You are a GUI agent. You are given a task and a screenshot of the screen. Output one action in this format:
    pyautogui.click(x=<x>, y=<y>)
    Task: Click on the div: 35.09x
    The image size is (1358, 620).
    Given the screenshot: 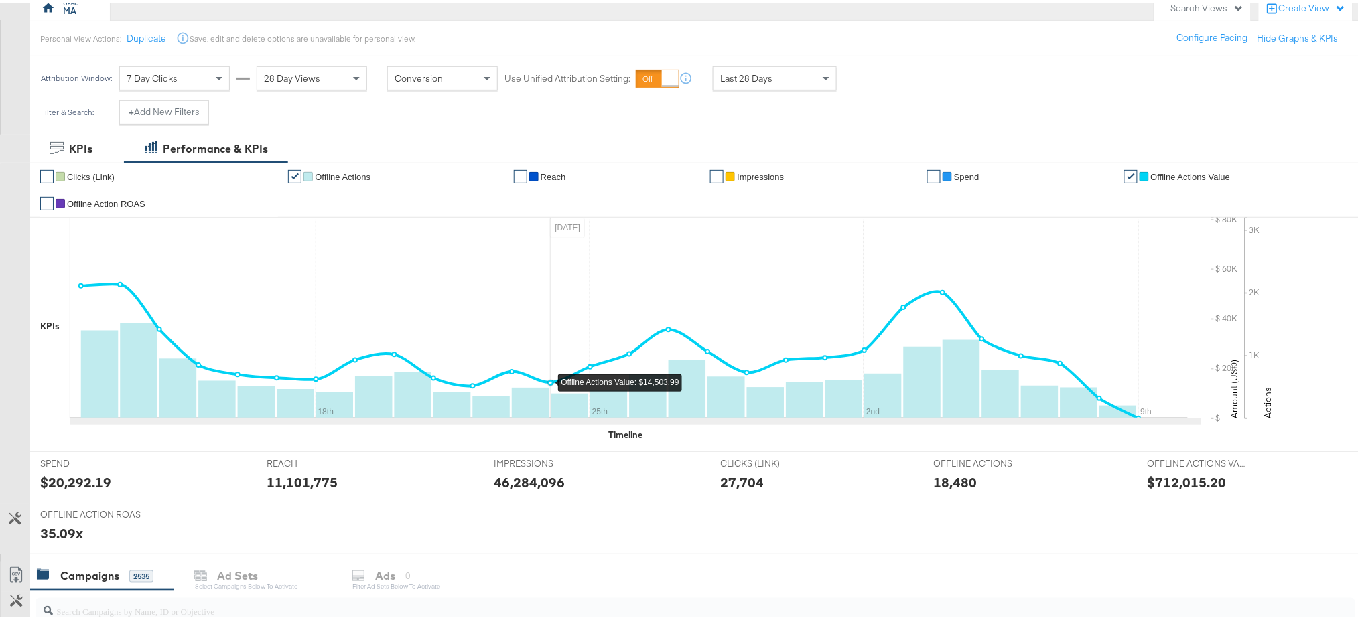 What is the action you would take?
    pyautogui.click(x=62, y=530)
    